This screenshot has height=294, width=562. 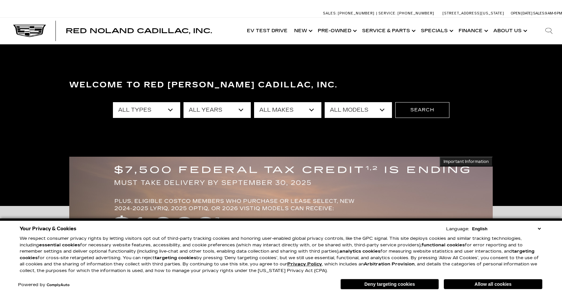 What do you see at coordinates (509, 31) in the screenshot?
I see `a: About Us` at bounding box center [509, 31].